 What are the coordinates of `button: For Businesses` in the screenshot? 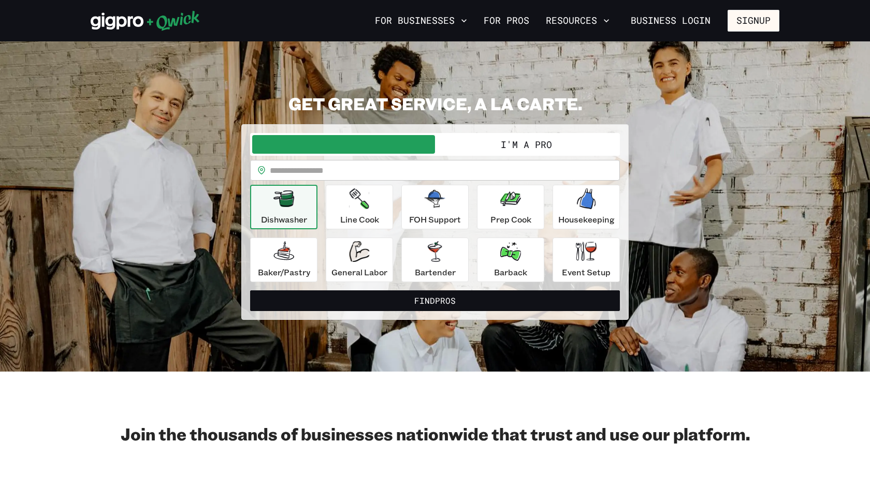 It's located at (421, 21).